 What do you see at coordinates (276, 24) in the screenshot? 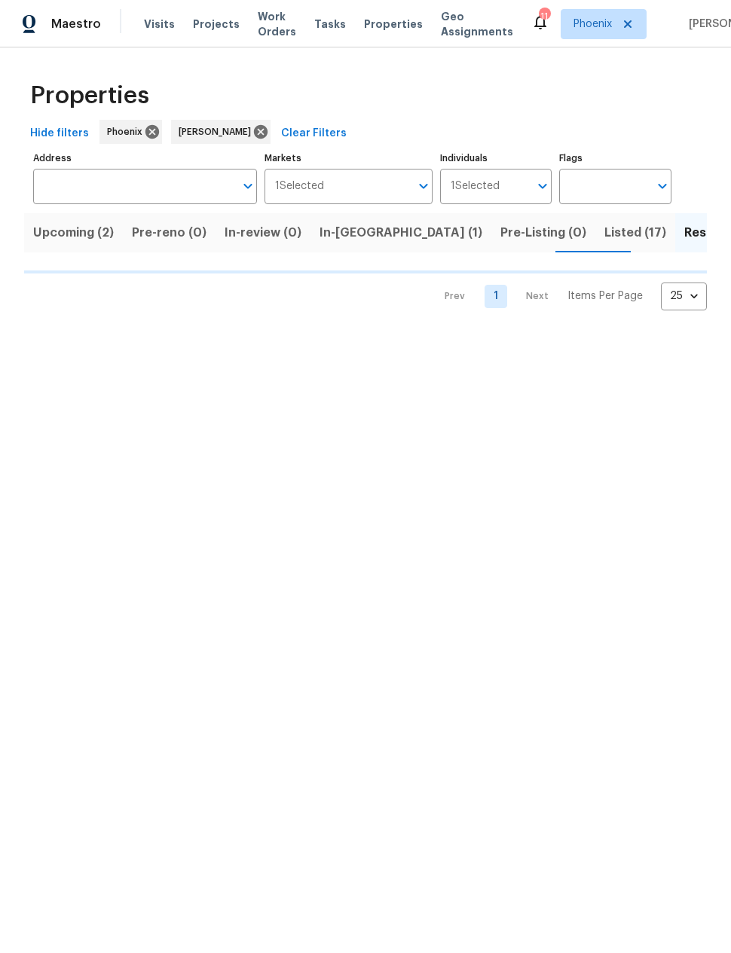
I see `span: Work Orders` at bounding box center [276, 24].